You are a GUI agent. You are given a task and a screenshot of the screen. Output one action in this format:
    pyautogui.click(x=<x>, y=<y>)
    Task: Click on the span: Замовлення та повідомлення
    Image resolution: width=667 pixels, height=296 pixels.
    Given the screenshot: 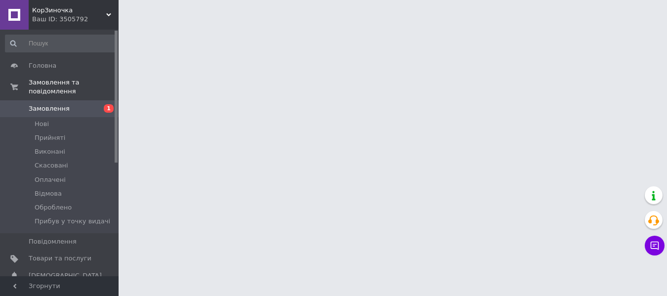 What is the action you would take?
    pyautogui.click(x=74, y=87)
    